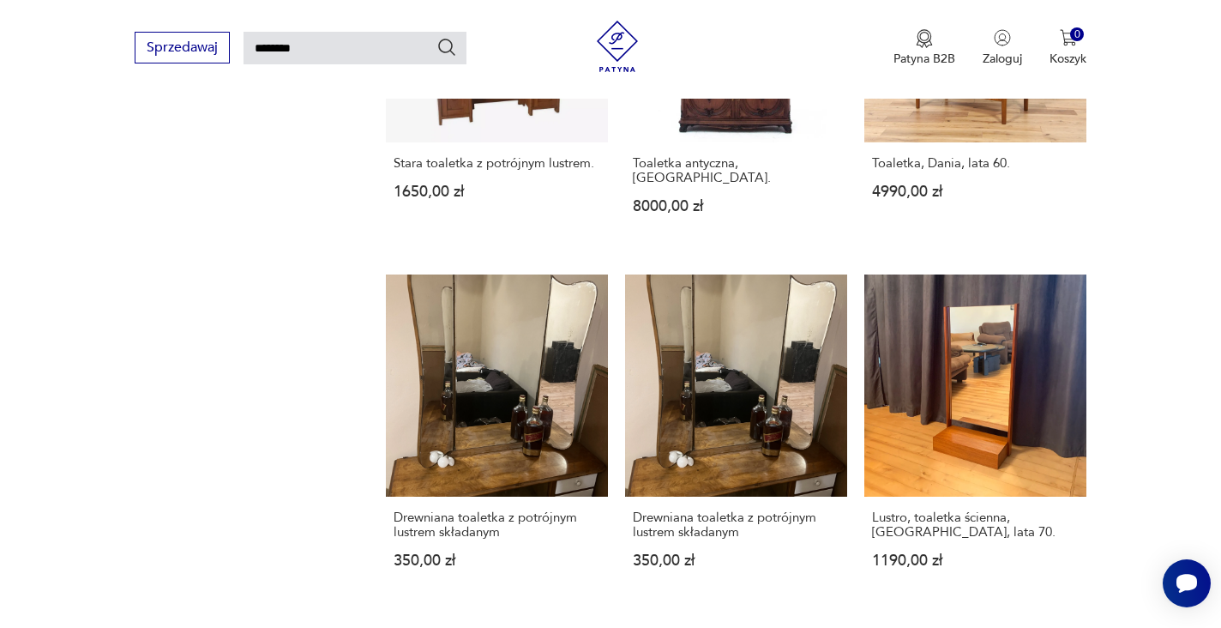 The image size is (1221, 628). Describe the element at coordinates (447, 47) in the screenshot. I see `button: Szukaj` at that location.